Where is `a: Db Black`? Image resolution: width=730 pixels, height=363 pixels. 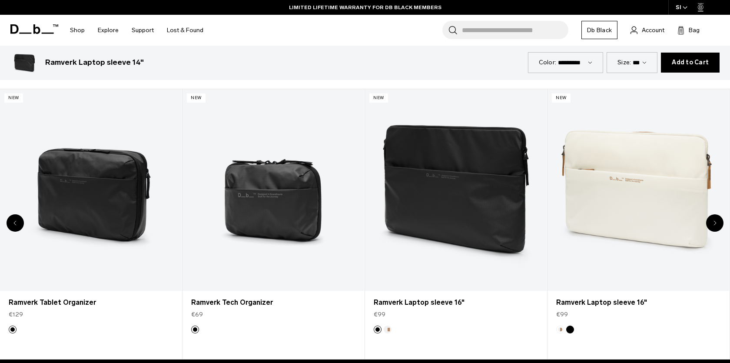 a: Db Black is located at coordinates (599, 30).